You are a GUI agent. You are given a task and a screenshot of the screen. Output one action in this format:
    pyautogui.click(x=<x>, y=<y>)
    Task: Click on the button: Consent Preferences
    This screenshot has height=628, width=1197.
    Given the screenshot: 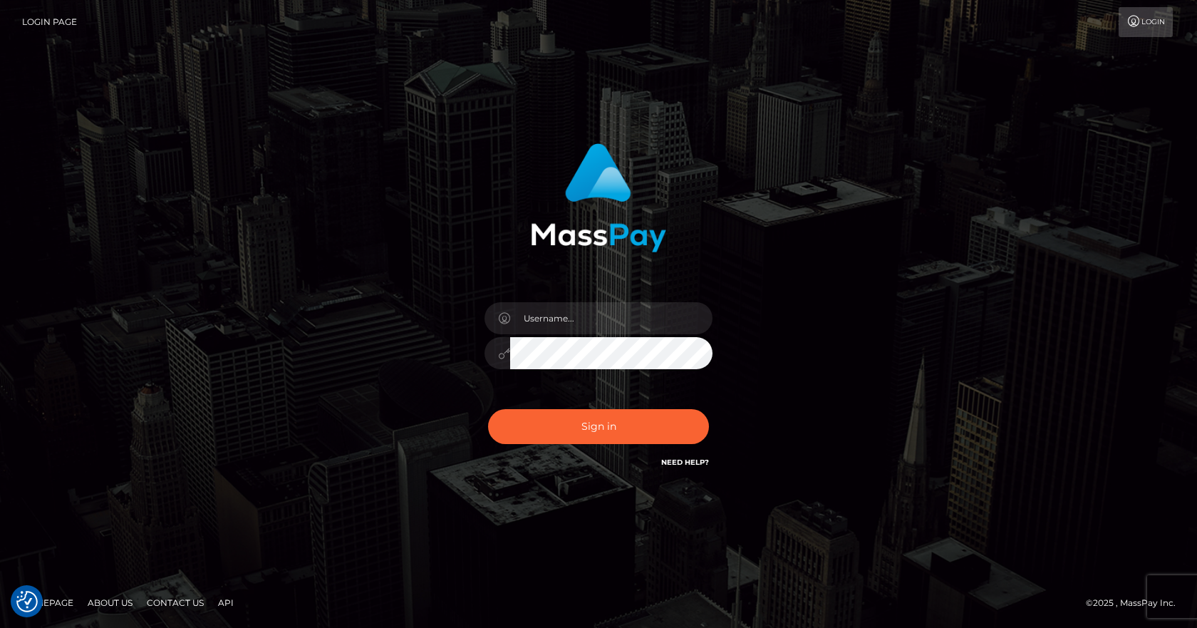 What is the action you would take?
    pyautogui.click(x=27, y=601)
    